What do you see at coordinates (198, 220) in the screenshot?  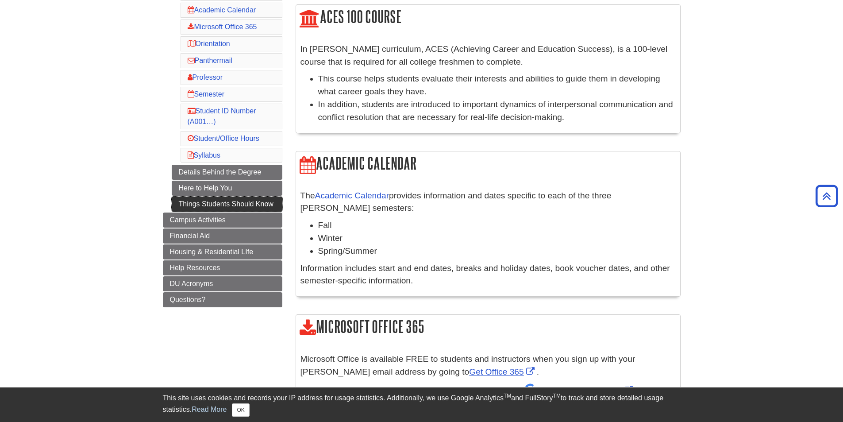 I see `span: Campus Activities` at bounding box center [198, 220].